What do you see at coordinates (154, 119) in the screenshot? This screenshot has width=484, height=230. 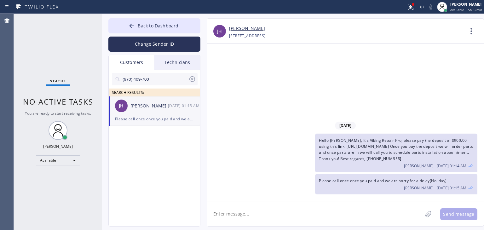 I see `div: Please call once once you paid and we are sorry for a delay(Holiday)` at bounding box center [154, 119].